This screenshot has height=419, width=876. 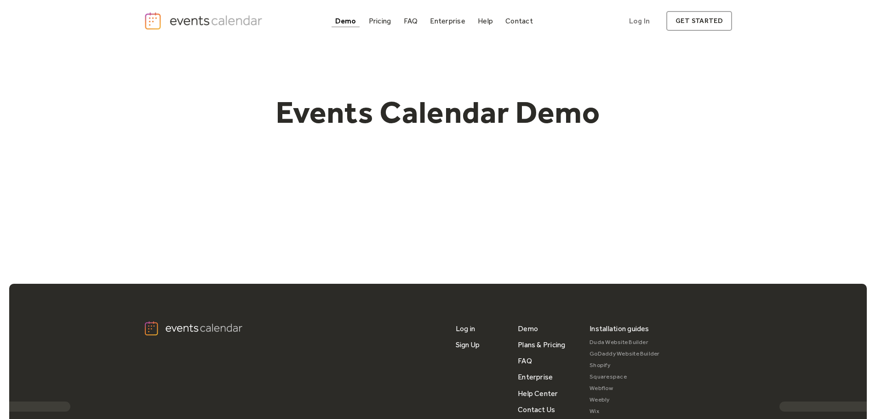 I want to click on a: Sign Up, so click(x=467, y=344).